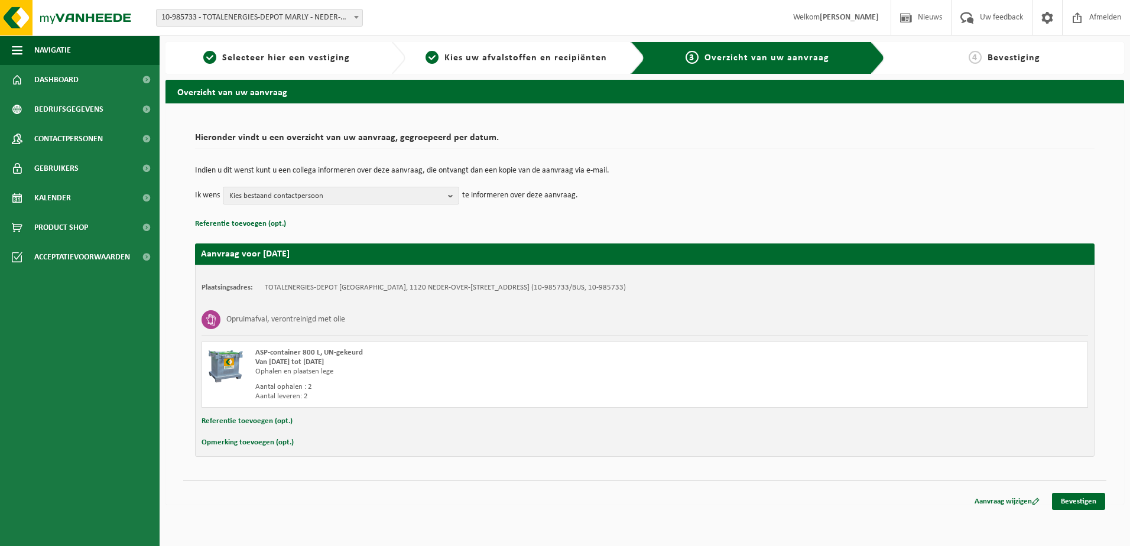  What do you see at coordinates (56, 80) in the screenshot?
I see `span: Dashboard` at bounding box center [56, 80].